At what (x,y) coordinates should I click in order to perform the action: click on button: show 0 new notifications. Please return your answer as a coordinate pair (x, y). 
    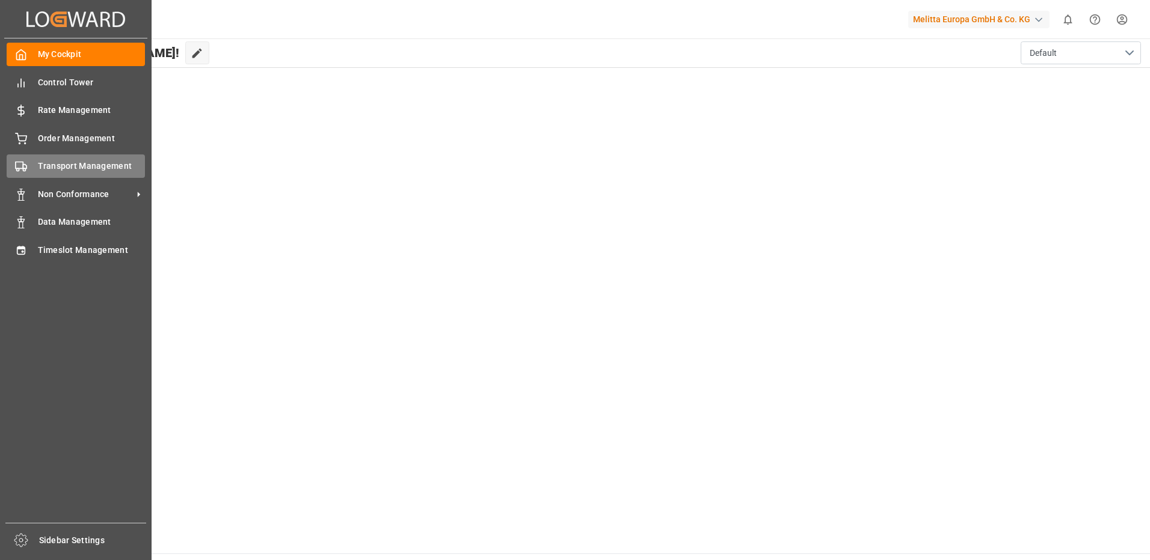
    Looking at the image, I should click on (1067, 19).